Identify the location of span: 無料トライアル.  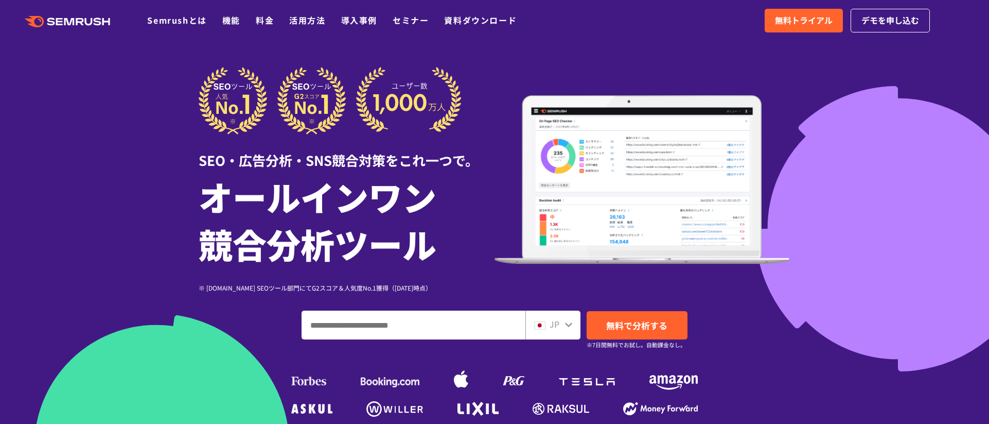
(804, 21).